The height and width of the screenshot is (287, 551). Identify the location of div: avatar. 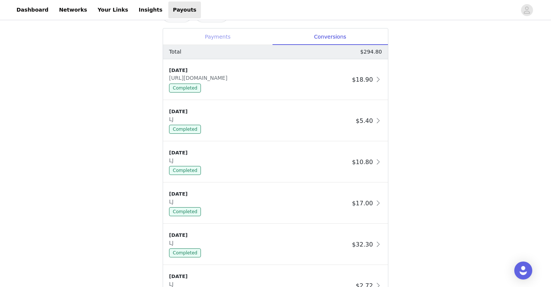
(526, 10).